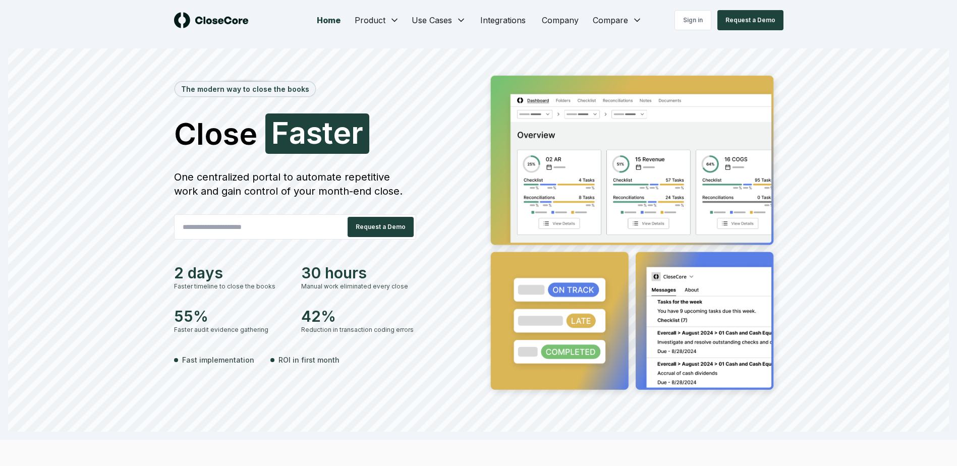 The image size is (957, 466). Describe the element at coordinates (359, 330) in the screenshot. I see `div: Reduction in transaction coding errors` at that location.